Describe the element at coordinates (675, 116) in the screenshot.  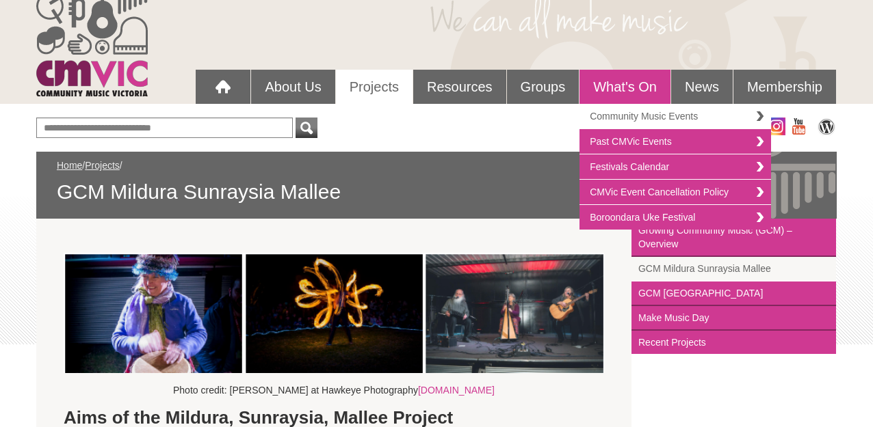
I see `a: Community Music Events` at that location.